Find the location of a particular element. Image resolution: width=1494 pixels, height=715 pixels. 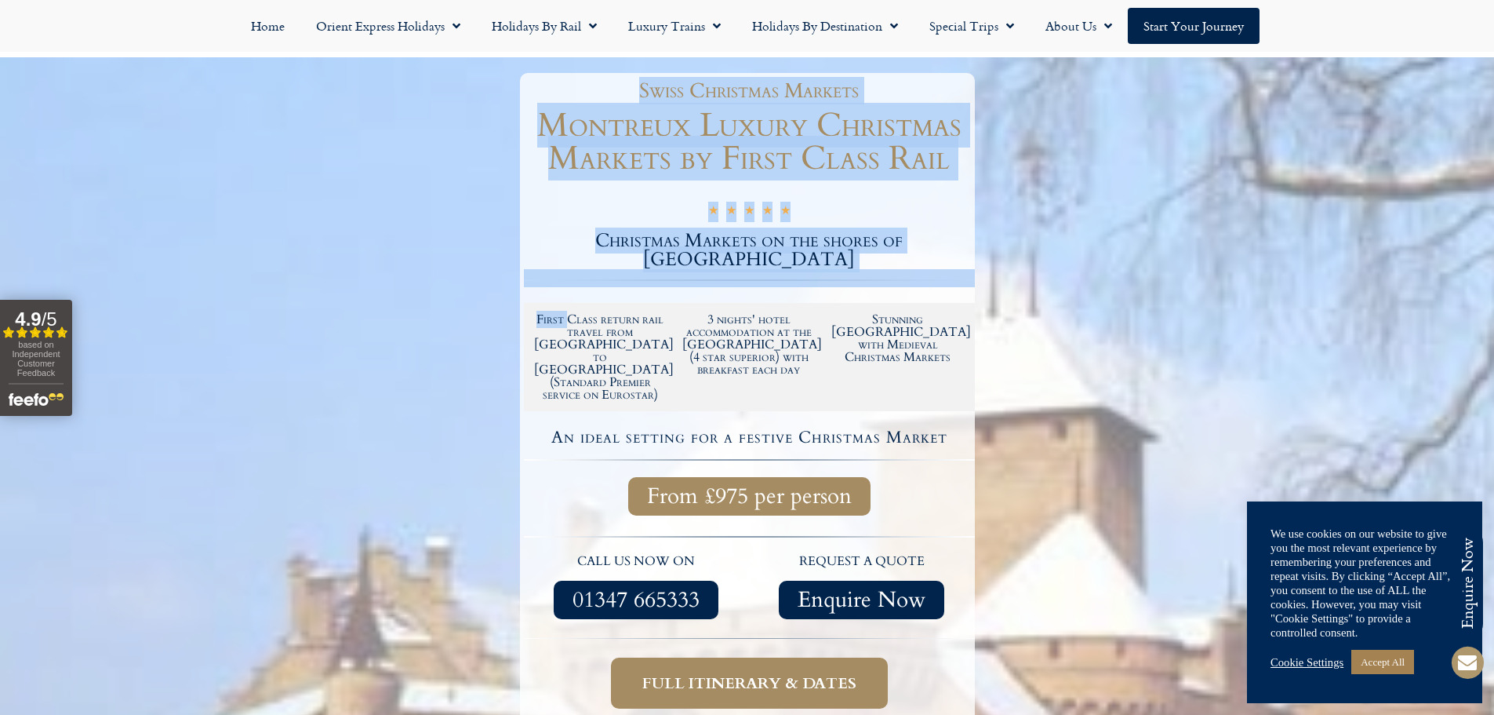

a: Luxury Trains is located at coordinates (675, 26).